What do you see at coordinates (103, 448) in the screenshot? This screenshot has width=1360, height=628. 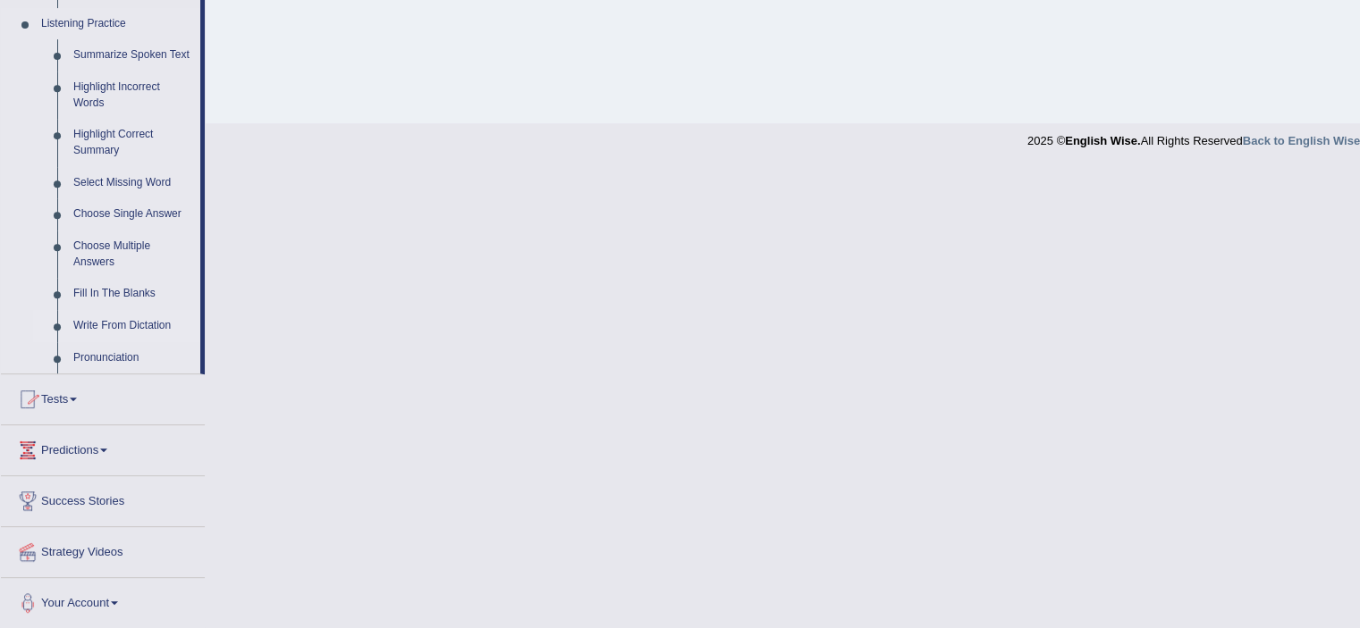 I see `a: Predictions` at bounding box center [103, 448].